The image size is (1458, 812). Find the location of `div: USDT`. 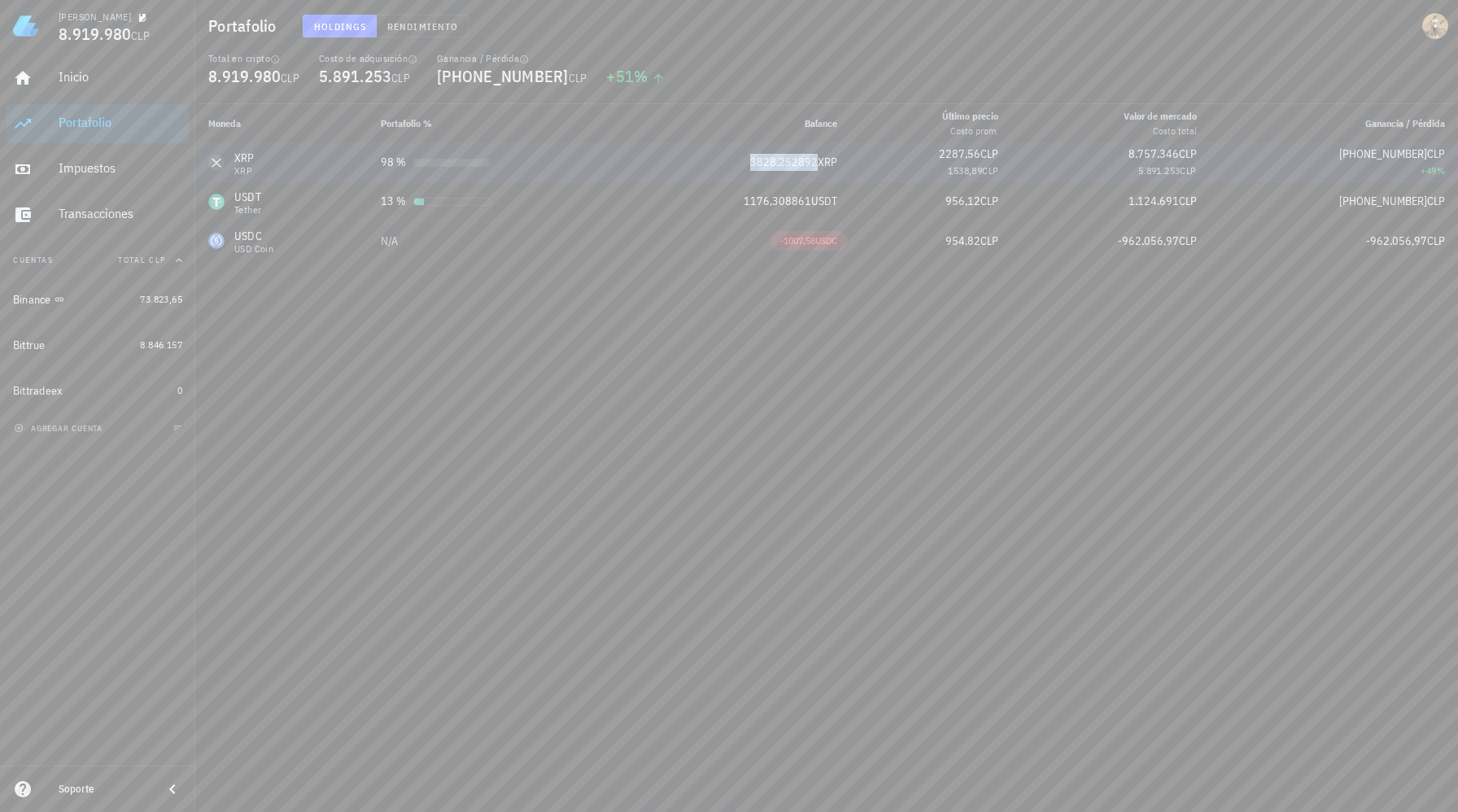

div: USDT is located at coordinates (247, 197).